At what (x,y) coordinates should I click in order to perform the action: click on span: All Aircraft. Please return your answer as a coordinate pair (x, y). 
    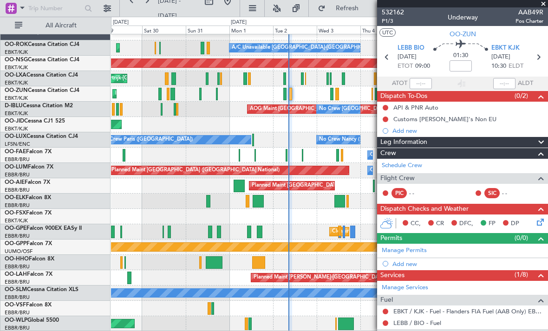
    Looking at the image, I should click on (61, 26).